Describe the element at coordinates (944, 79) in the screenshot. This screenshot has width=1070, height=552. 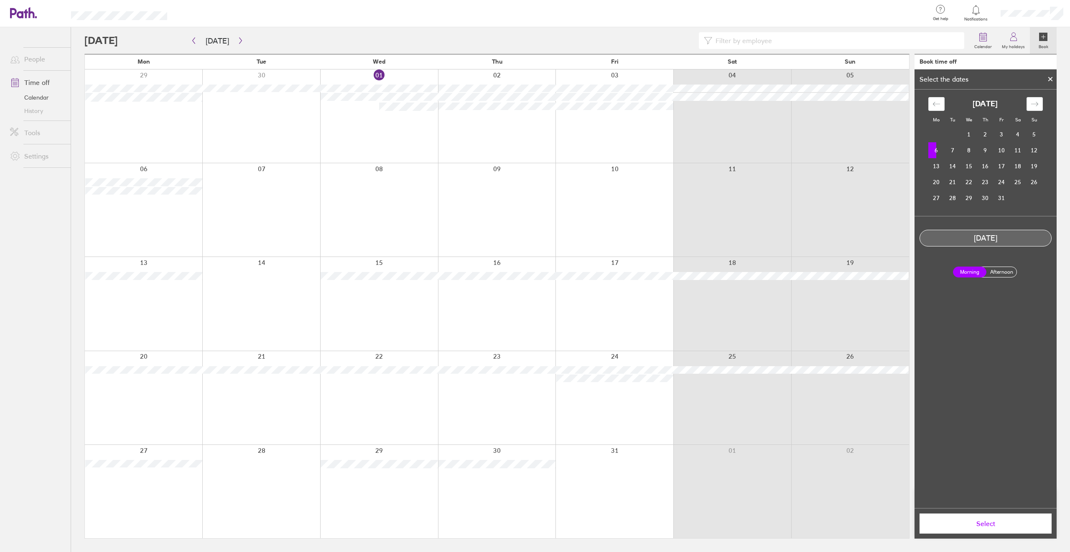
I see `div: Select the dates` at that location.